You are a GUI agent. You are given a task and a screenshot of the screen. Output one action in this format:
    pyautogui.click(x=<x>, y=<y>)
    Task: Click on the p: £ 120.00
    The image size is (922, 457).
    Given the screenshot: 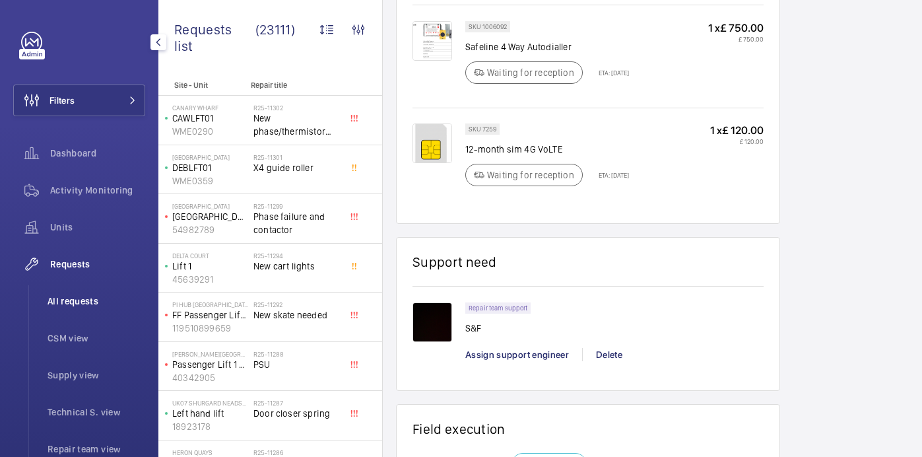 What is the action you would take?
    pyautogui.click(x=737, y=141)
    